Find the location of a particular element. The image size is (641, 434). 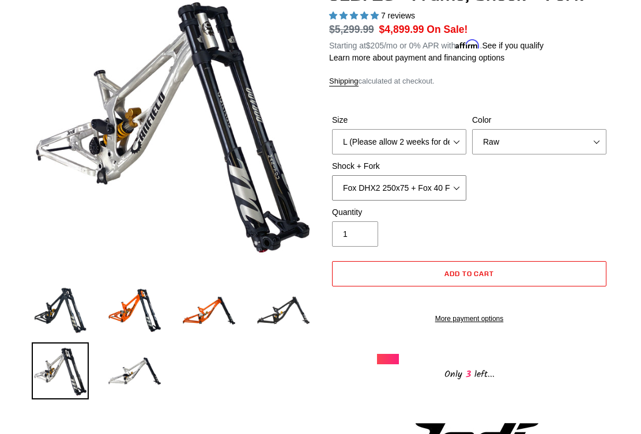

label: Color is located at coordinates (539, 120).